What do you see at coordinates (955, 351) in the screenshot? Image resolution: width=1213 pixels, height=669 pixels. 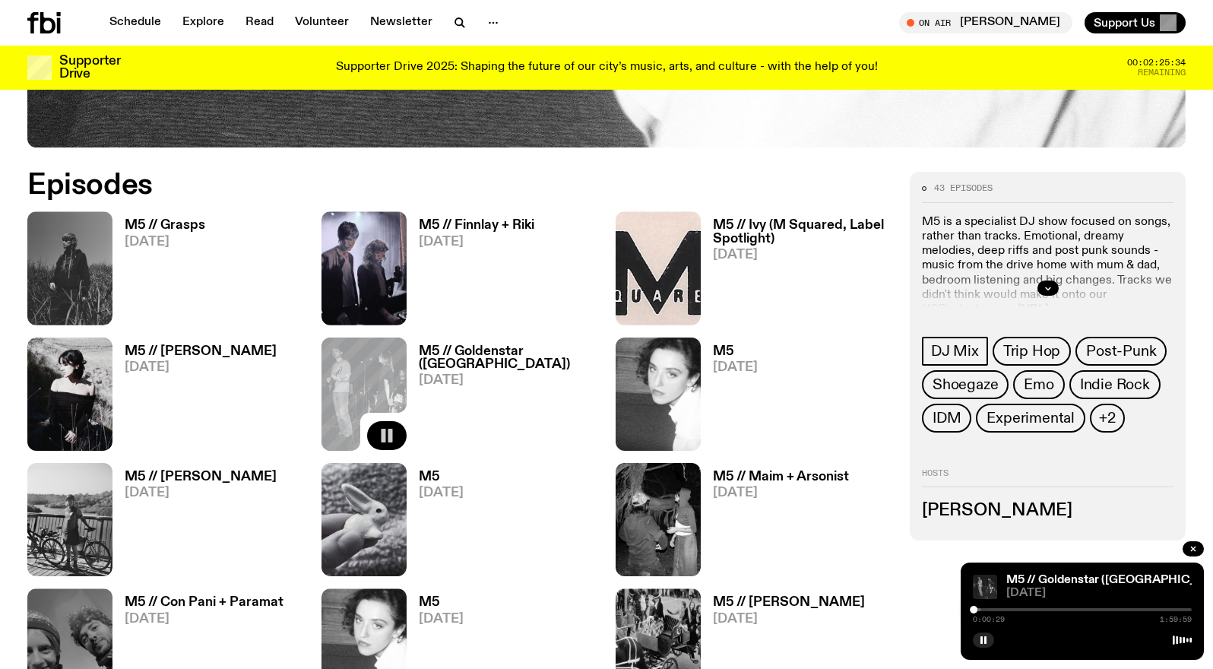 I see `span: DJ Mix` at bounding box center [955, 351].